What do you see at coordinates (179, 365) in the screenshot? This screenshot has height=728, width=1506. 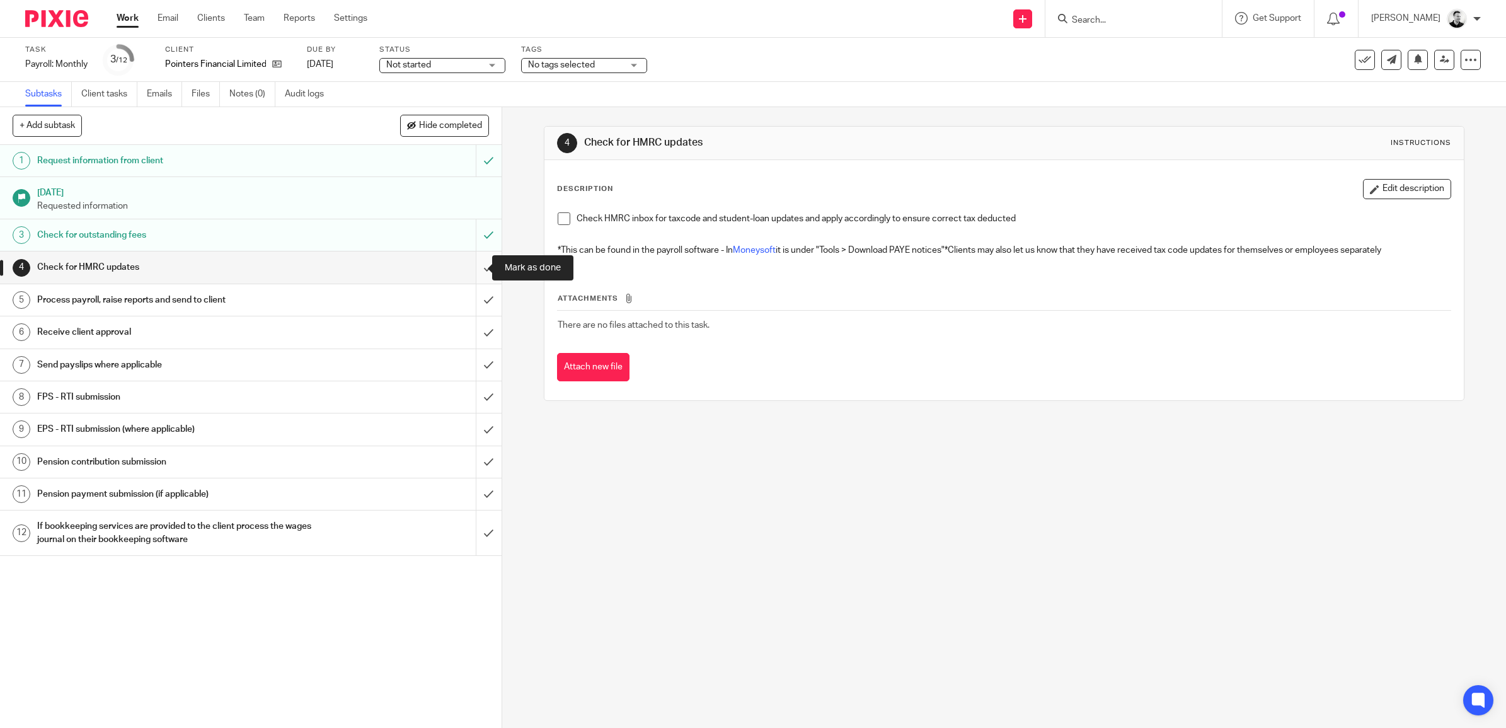 I see `h1: Send payslips where applicable` at bounding box center [179, 365].